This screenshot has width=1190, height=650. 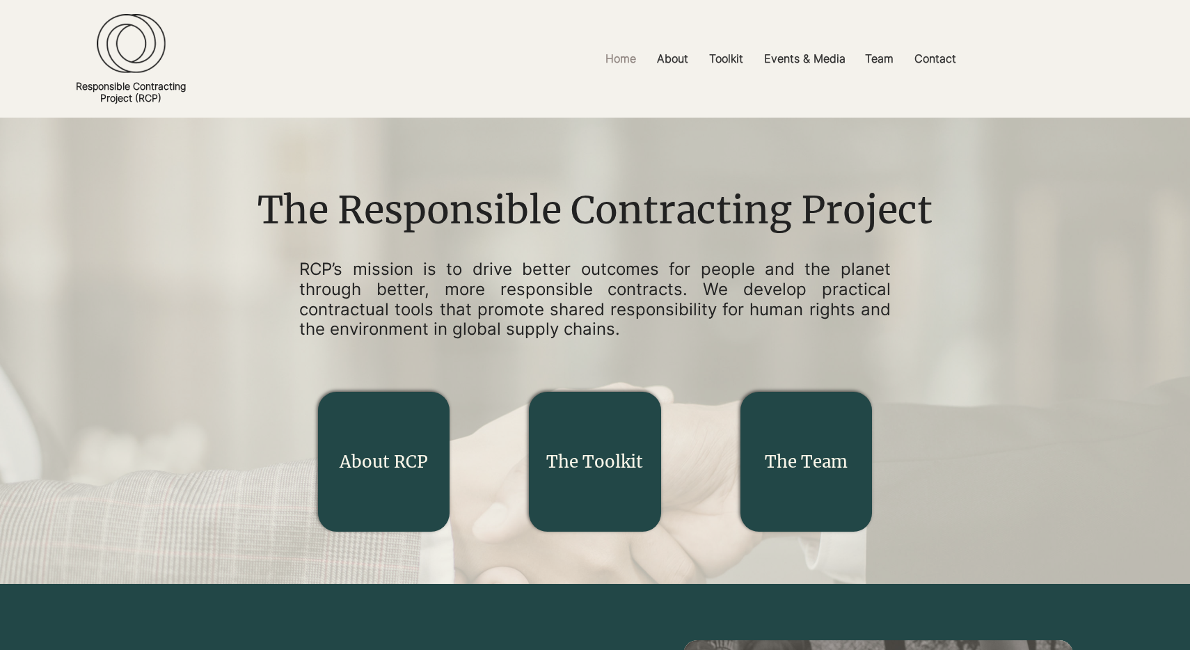 What do you see at coordinates (621, 58) in the screenshot?
I see `p: Home` at bounding box center [621, 58].